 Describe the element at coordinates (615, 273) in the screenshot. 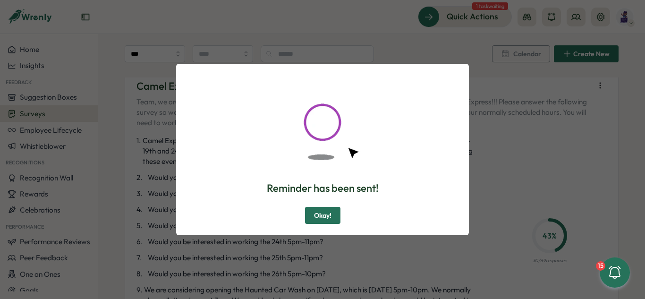

I see `button: 15` at that location.